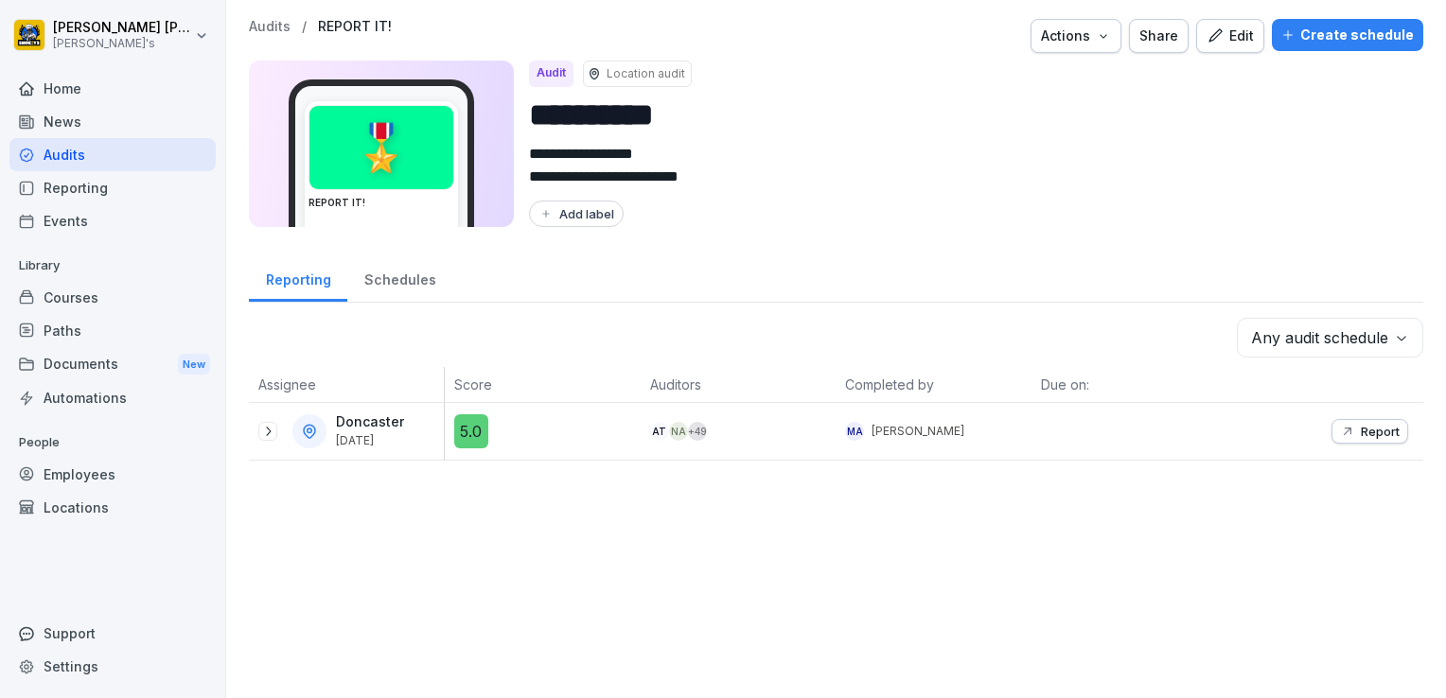  I want to click on div: Actions, so click(1076, 36).